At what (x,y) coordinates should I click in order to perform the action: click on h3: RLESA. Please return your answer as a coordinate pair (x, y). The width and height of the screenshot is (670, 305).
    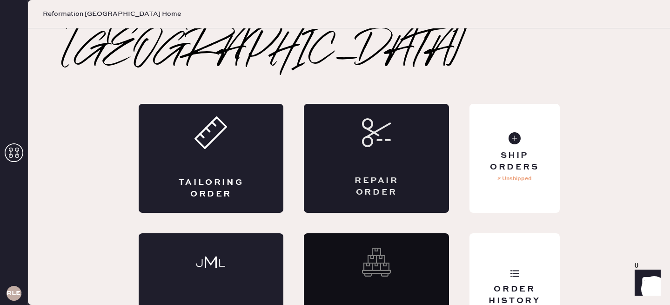
    Looking at the image, I should click on (14, 293).